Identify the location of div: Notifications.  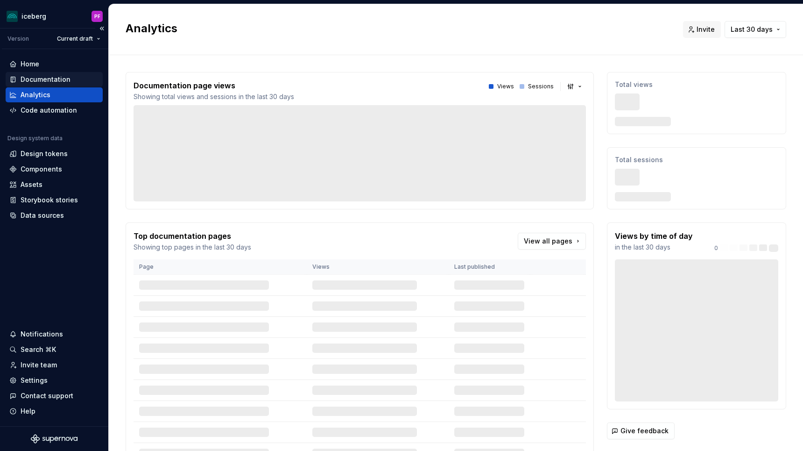
(42, 334).